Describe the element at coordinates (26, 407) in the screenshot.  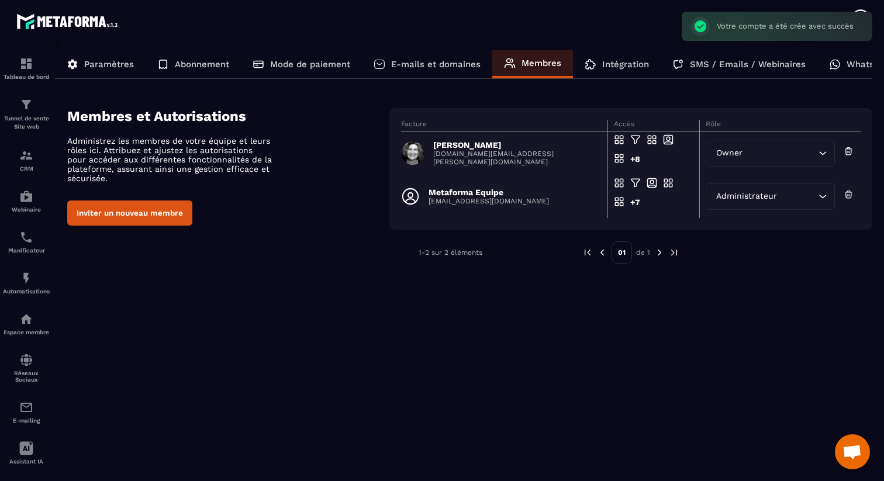
I see `img: email` at that location.